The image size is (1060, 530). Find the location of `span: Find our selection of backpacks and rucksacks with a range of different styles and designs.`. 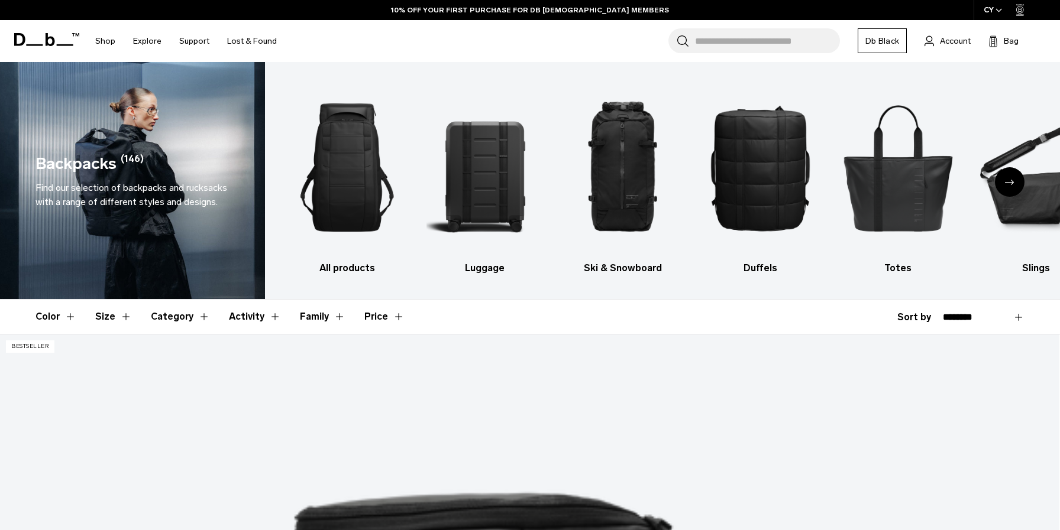

span: Find our selection of backpacks and rucksacks with a range of different styles and designs. is located at coordinates (131, 195).